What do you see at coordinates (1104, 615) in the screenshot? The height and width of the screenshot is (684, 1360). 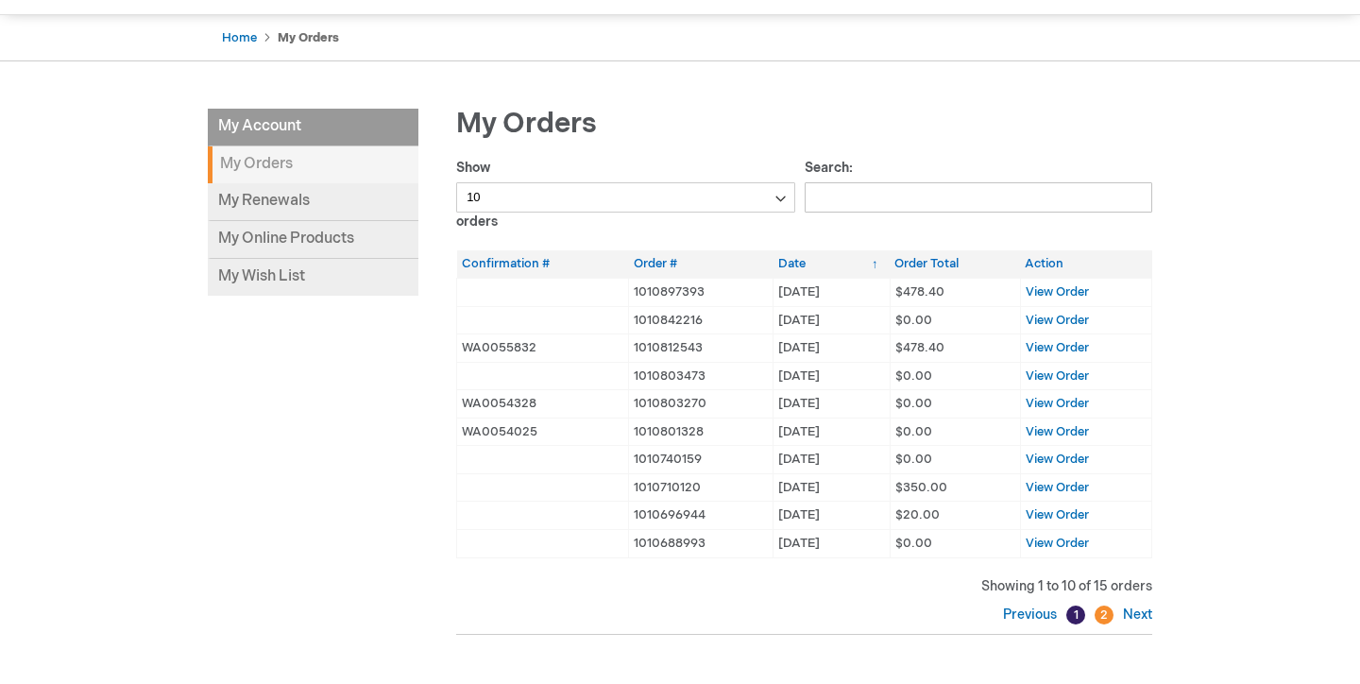 I see `a: 2` at bounding box center [1104, 615].